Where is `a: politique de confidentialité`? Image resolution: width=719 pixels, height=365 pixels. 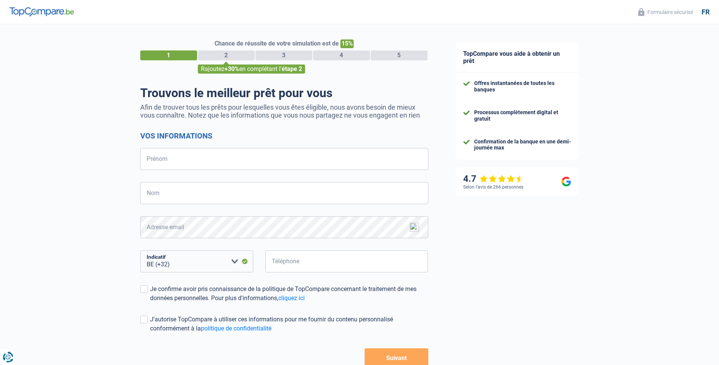
a: politique de confidentialité is located at coordinates (236, 328).